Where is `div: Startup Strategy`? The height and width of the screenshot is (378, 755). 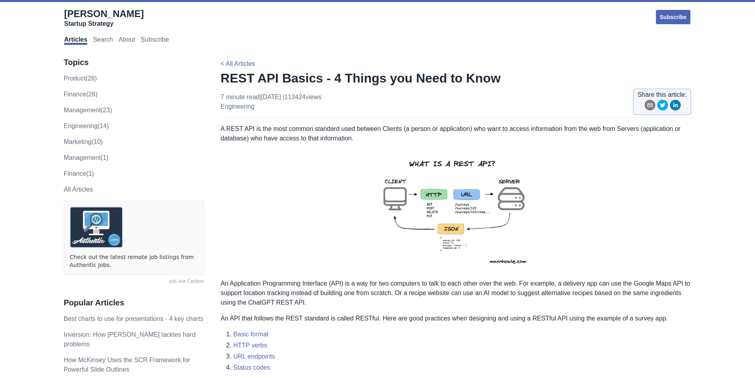
div: Startup Strategy is located at coordinates (104, 24).